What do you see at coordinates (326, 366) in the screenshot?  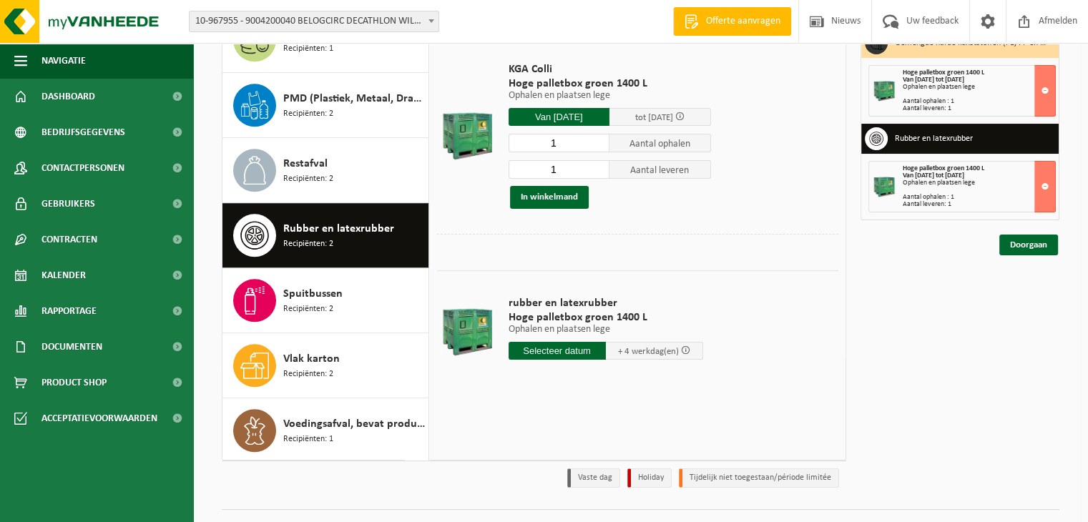 I see `button: Vlak karton Recipiënten: 2` at bounding box center [326, 366].